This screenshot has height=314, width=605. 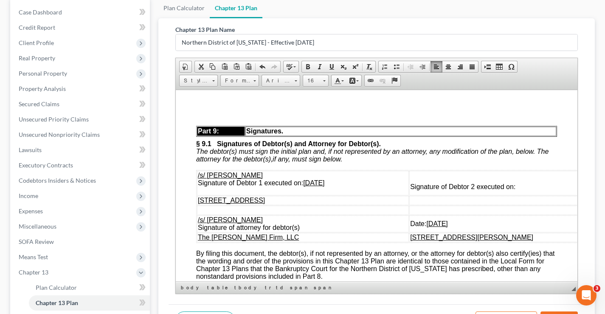 I want to click on input: Enter name..., so click(x=377, y=42).